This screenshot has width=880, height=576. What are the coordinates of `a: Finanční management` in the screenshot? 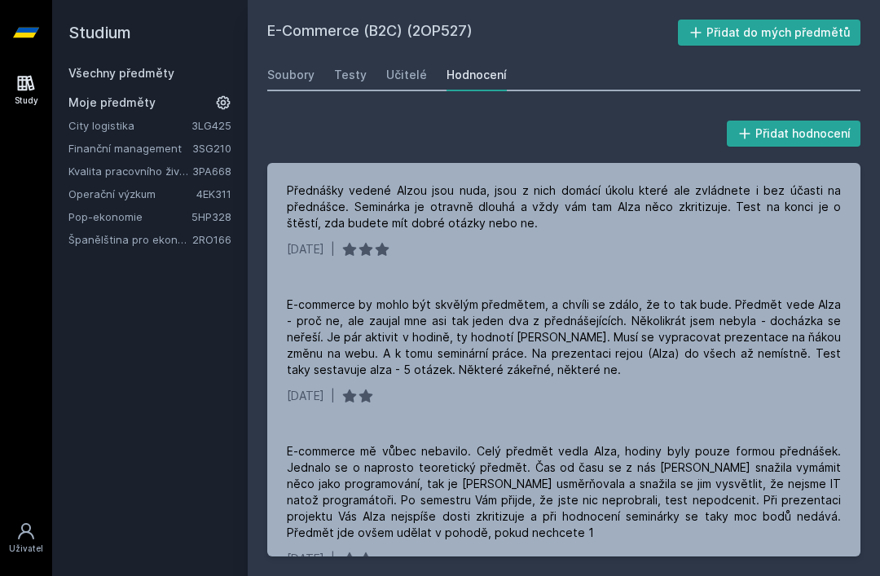 It's located at (130, 148).